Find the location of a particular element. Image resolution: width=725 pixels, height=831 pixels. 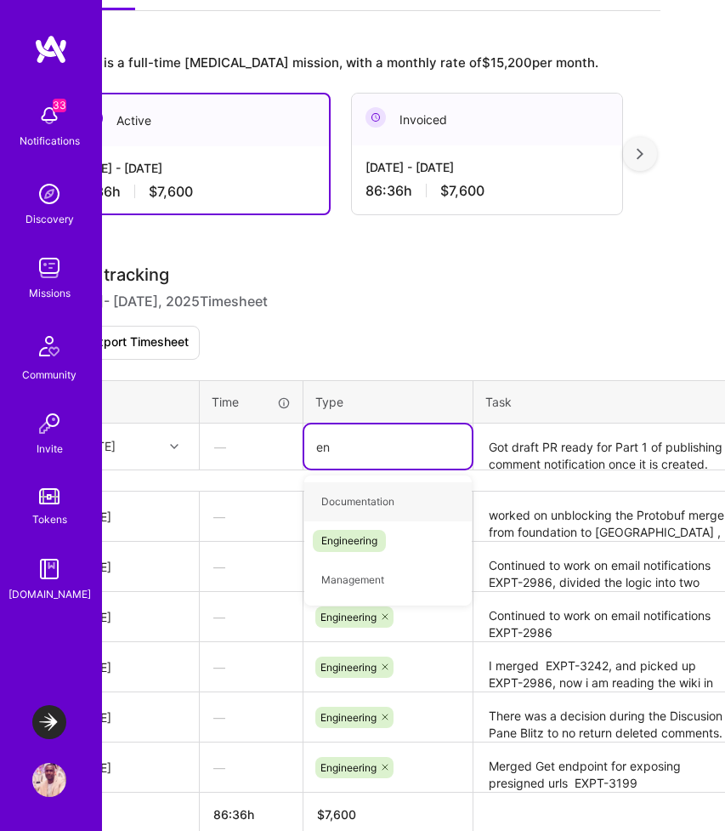

span: Documentation is located at coordinates (358, 502).